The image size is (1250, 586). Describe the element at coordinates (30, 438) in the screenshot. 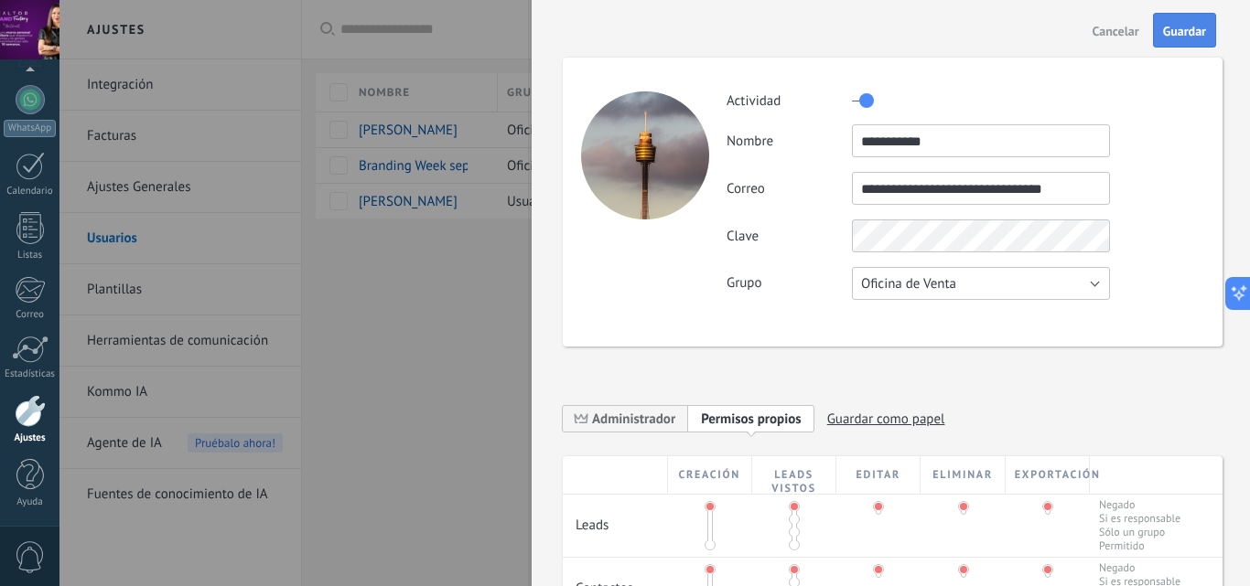

I see `div: Ajustes` at that location.